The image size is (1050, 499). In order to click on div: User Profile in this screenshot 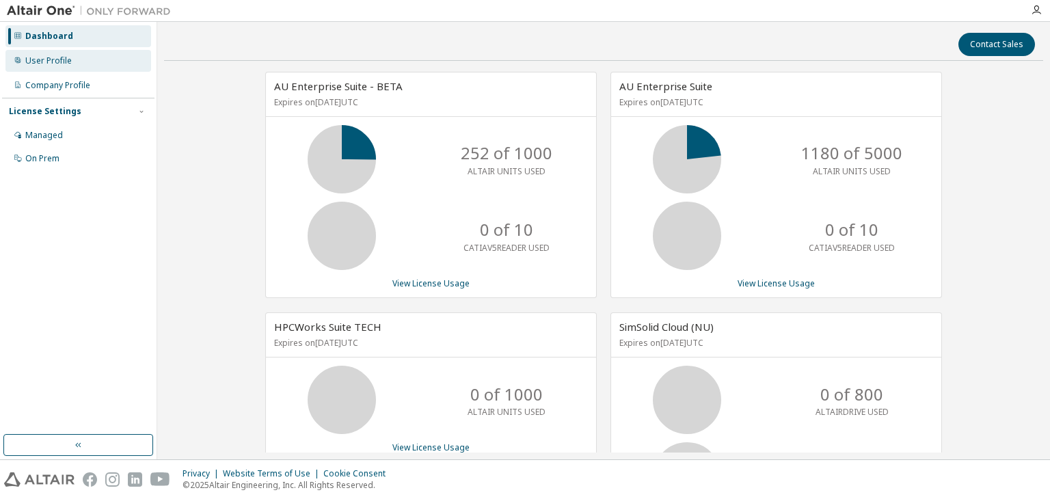, I will do `click(49, 61)`.